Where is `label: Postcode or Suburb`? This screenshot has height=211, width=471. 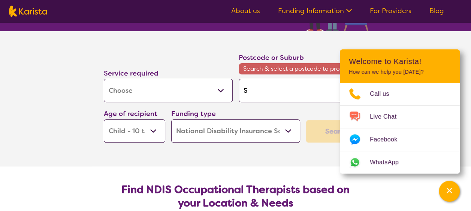 label: Postcode or Suburb is located at coordinates (271, 58).